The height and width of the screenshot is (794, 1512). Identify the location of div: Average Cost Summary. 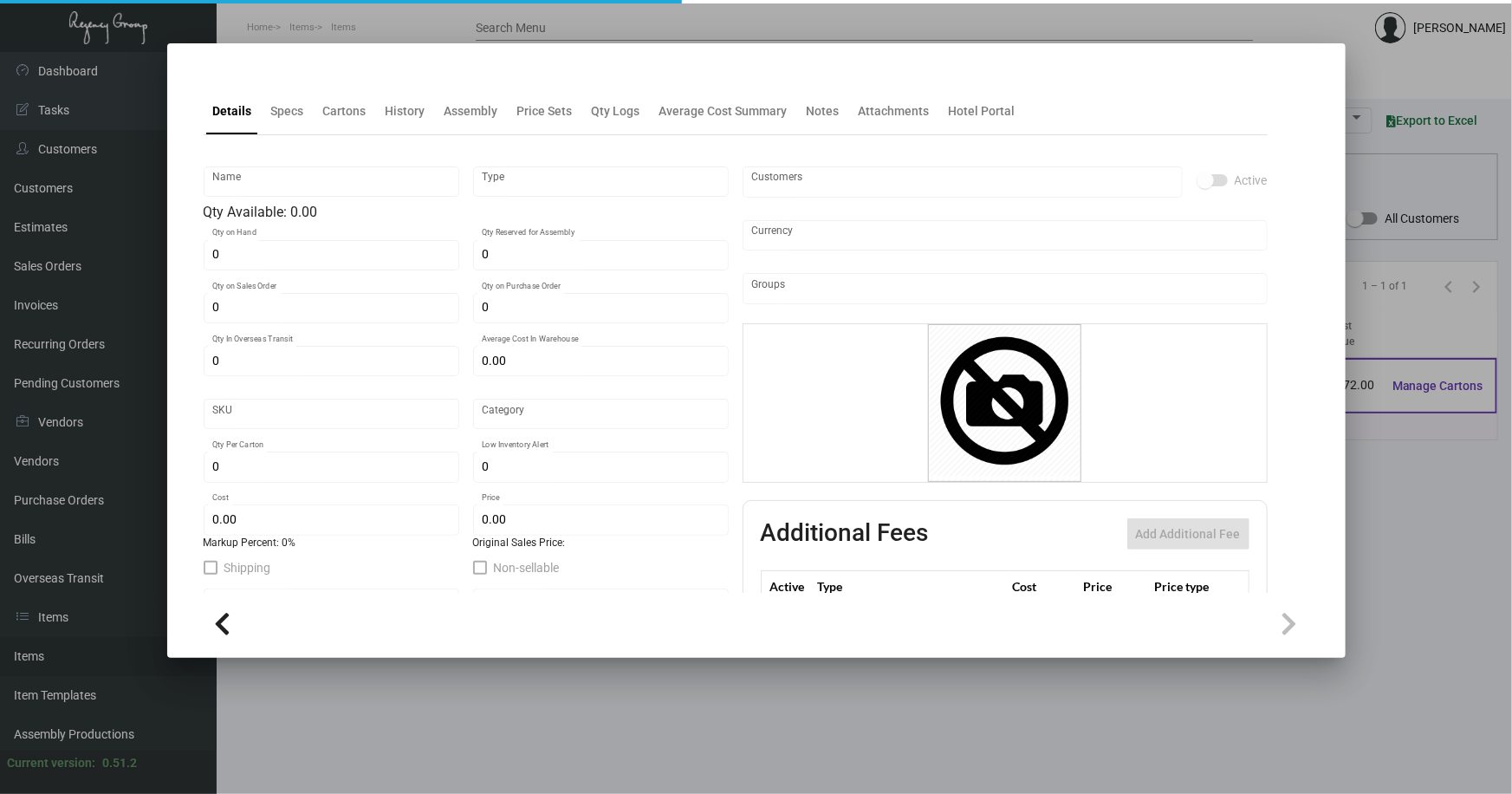
(723, 111).